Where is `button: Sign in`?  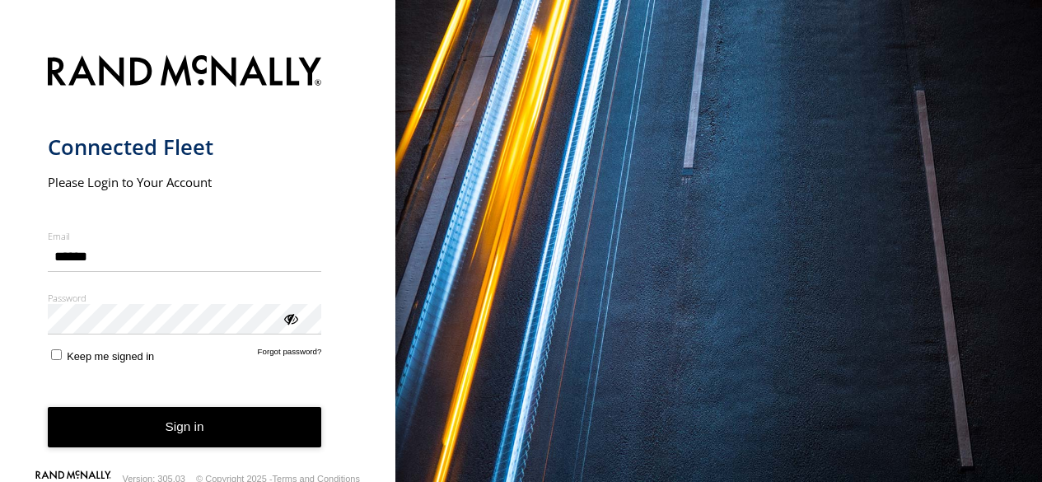 button: Sign in is located at coordinates (185, 427).